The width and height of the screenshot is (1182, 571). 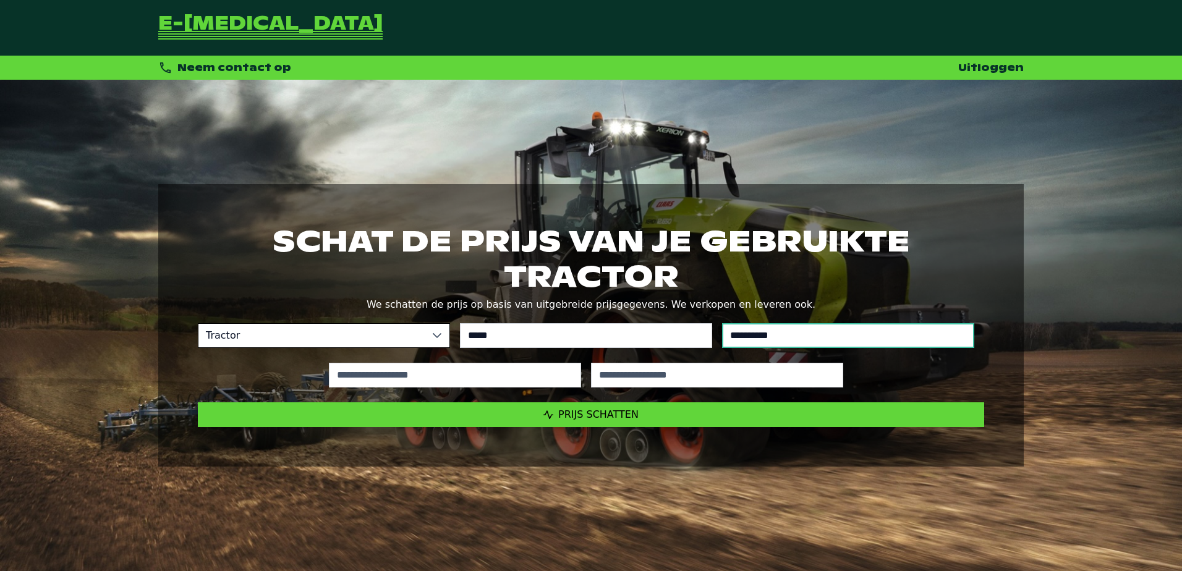 What do you see at coordinates (599, 414) in the screenshot?
I see `span: Prijs schatten` at bounding box center [599, 414].